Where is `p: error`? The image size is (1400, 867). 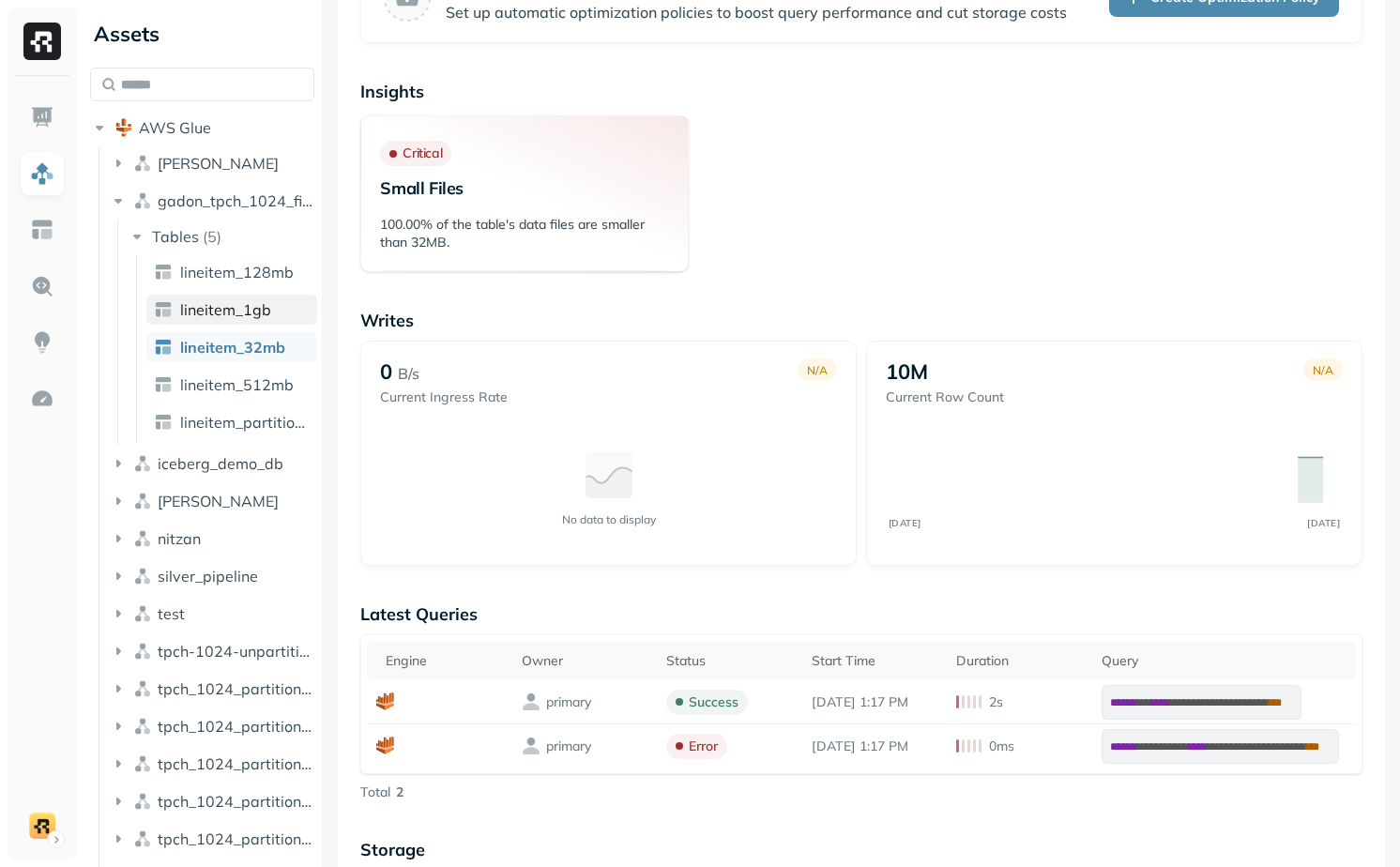
p: error is located at coordinates (702, 746).